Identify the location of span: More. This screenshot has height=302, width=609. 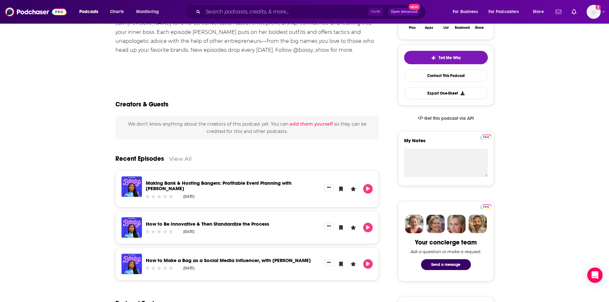
(538, 12).